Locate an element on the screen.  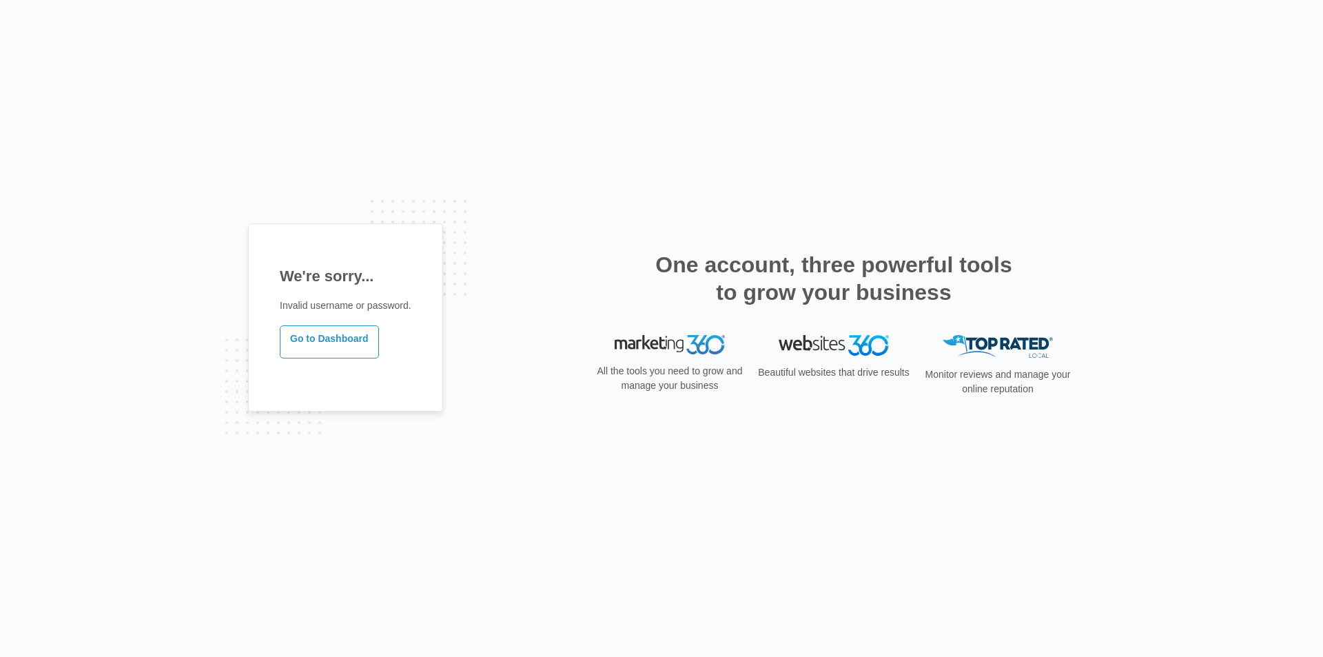
p: Beautiful websites that drive results is located at coordinates (834, 372).